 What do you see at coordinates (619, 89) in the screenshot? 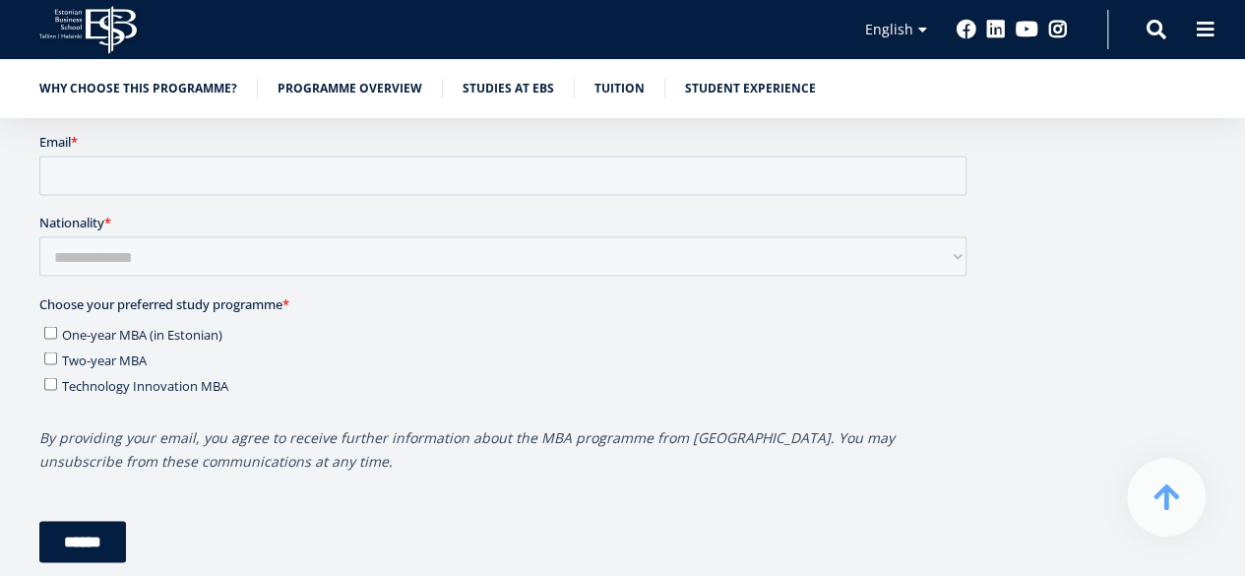
I see `a: Tuition` at bounding box center [619, 89].